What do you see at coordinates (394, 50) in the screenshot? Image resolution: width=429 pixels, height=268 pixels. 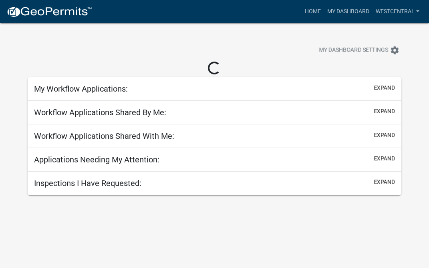 I see `i: settings` at bounding box center [394, 50].